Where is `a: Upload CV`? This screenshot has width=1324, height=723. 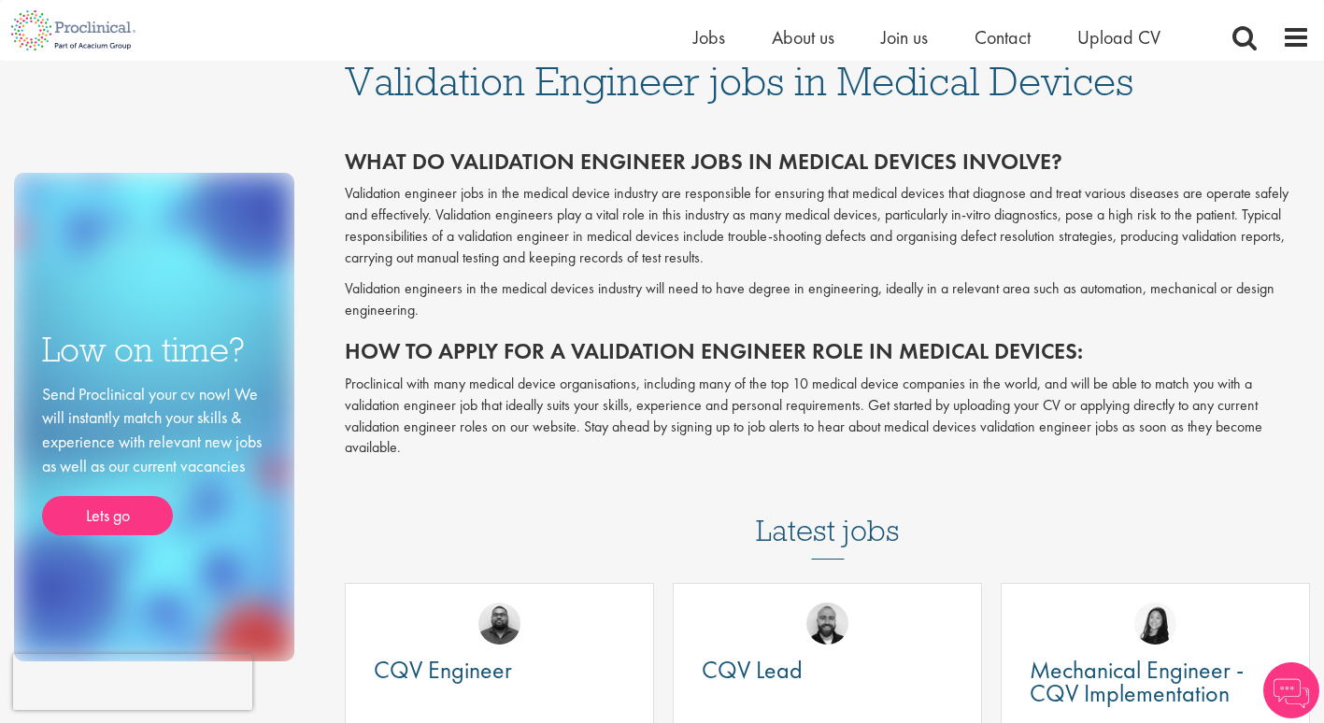
a: Upload CV is located at coordinates (1118, 37).